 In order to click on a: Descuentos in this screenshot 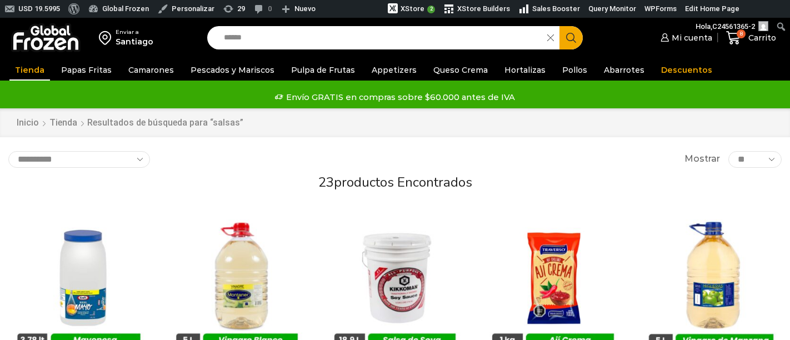, I will do `click(686, 70)`.